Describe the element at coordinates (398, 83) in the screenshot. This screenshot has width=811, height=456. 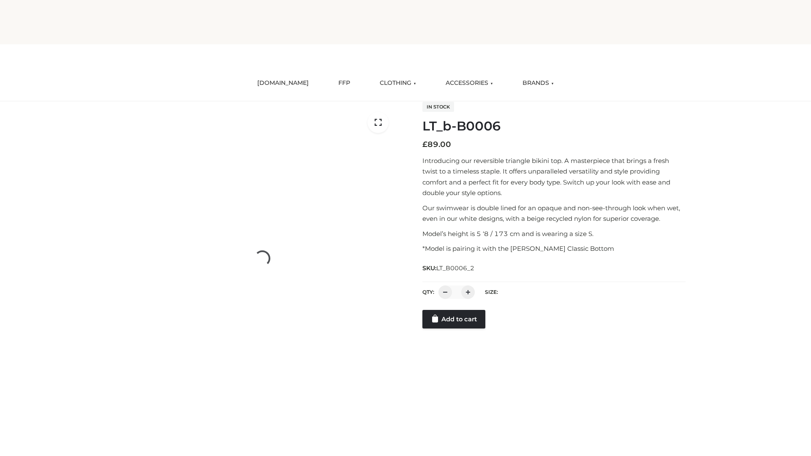
I see `a: CLOTHING` at that location.